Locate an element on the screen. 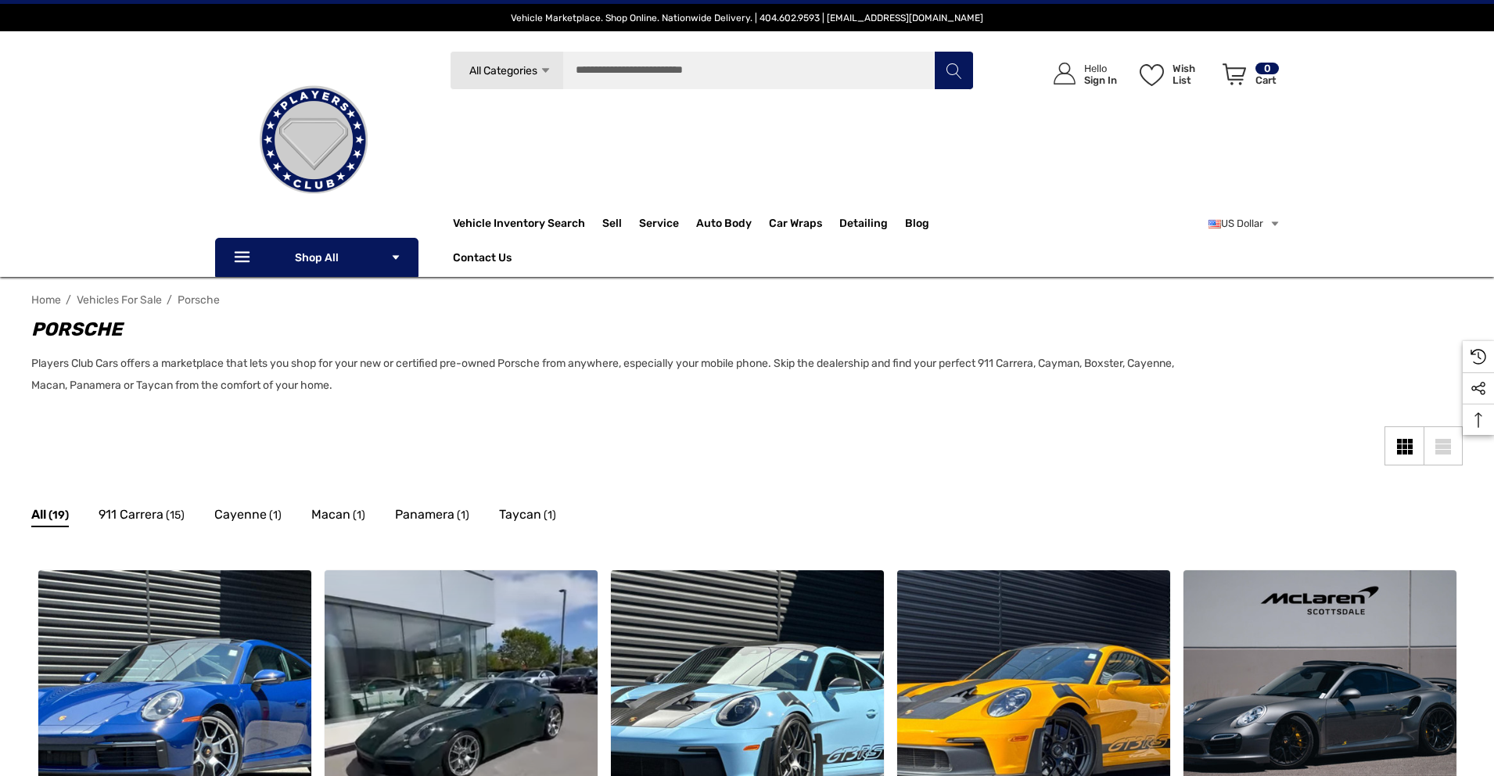 This screenshot has width=1494, height=776. span: Home is located at coordinates (46, 300).